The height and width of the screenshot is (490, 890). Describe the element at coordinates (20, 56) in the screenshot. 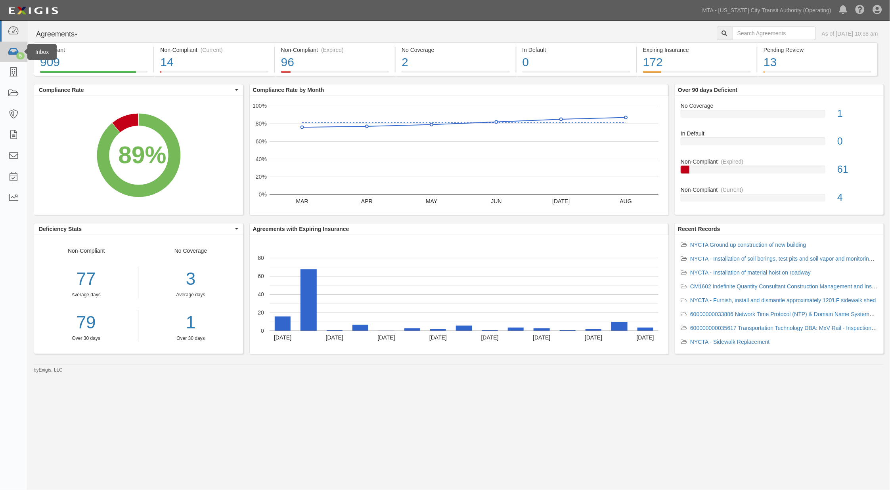

I see `div: 5` at that location.